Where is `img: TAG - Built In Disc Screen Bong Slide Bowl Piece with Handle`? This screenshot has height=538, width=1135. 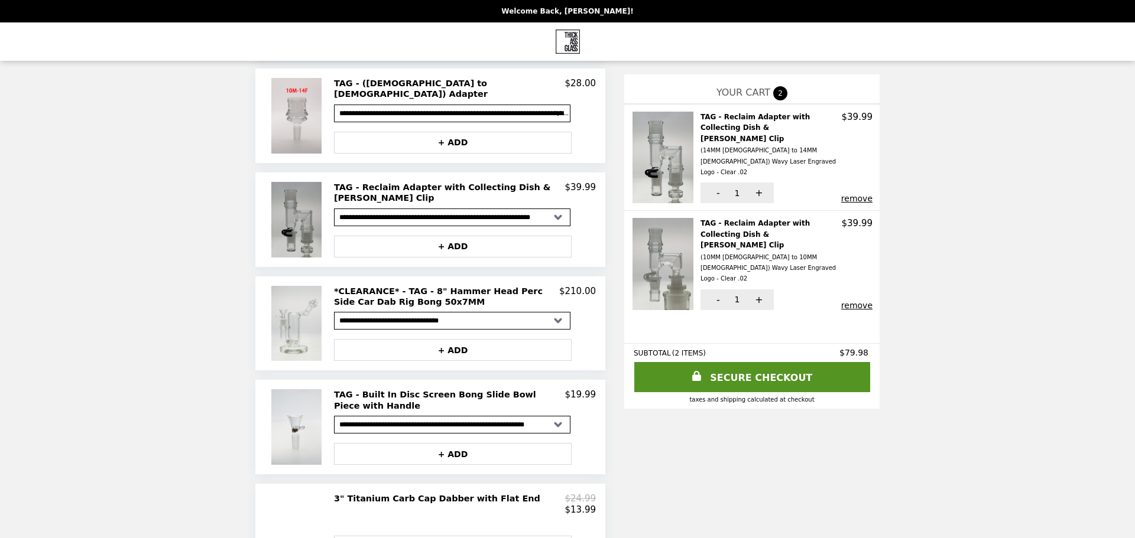
img: TAG - Built In Disc Screen Bong Slide Bowl Piece with Handle is located at coordinates (298, 427).